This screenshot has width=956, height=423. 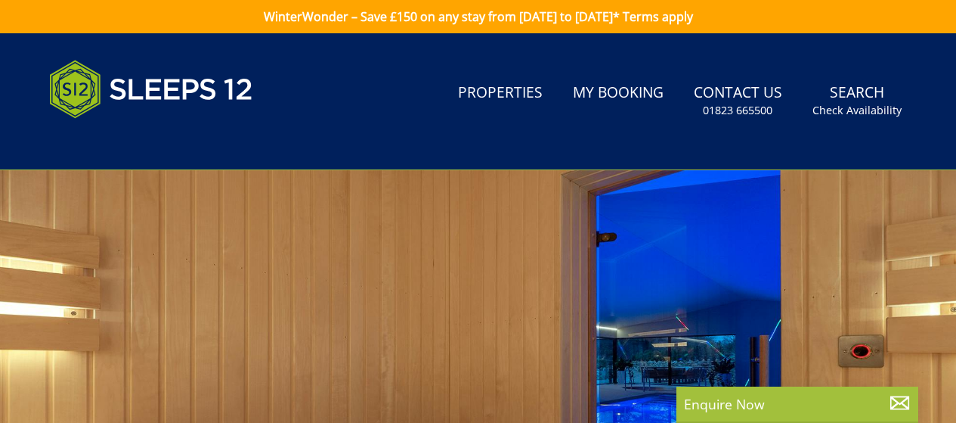 What do you see at coordinates (738, 110) in the screenshot?
I see `small: 01823 665500` at bounding box center [738, 110].